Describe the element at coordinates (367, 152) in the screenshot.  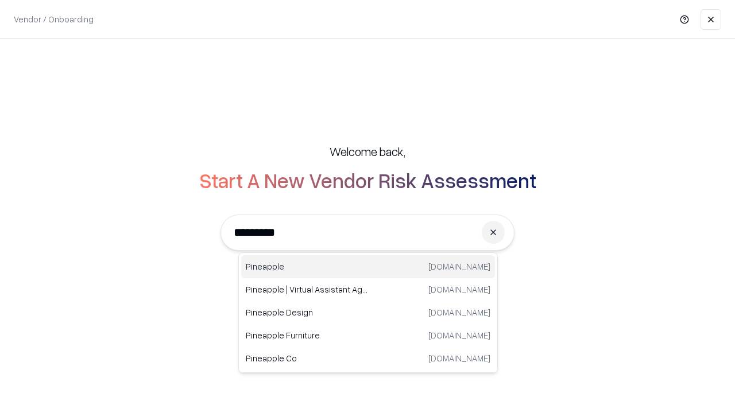
I see `h5: Welcome back,` at that location.